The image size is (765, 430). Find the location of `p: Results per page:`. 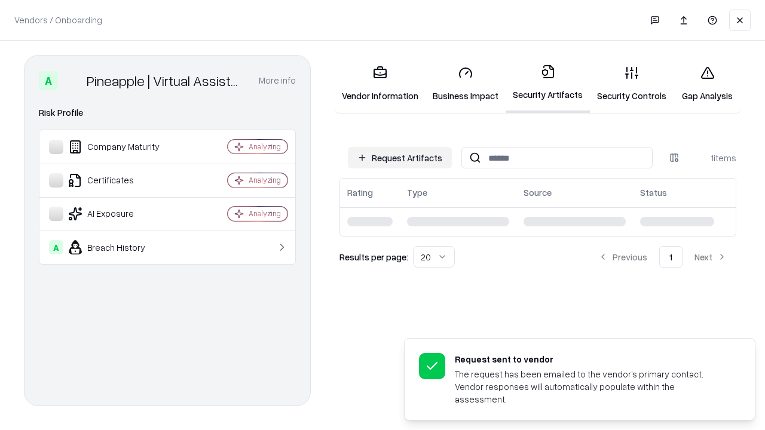

p: Results per page: is located at coordinates (373, 257).